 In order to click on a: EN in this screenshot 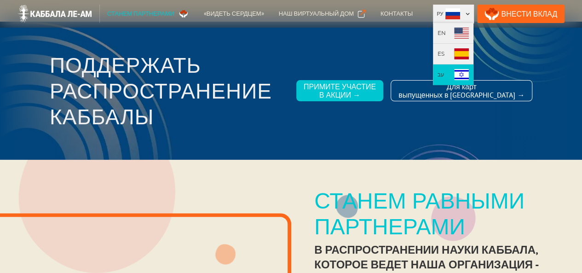, I will do `click(453, 33)`.